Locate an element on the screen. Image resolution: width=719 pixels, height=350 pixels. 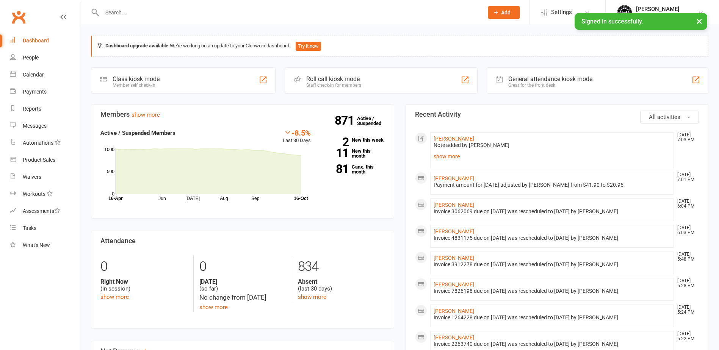
div: What's New is located at coordinates (36, 245).